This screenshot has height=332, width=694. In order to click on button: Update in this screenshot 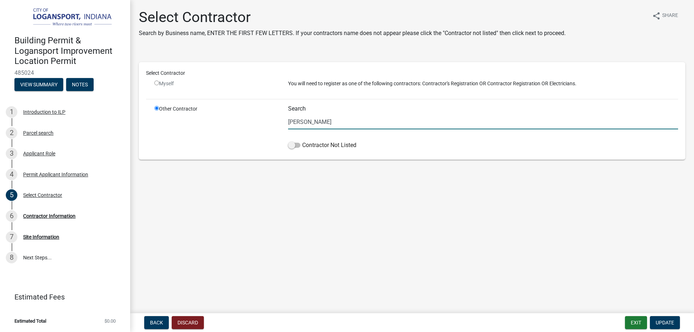, I will do `click(664, 323)`.